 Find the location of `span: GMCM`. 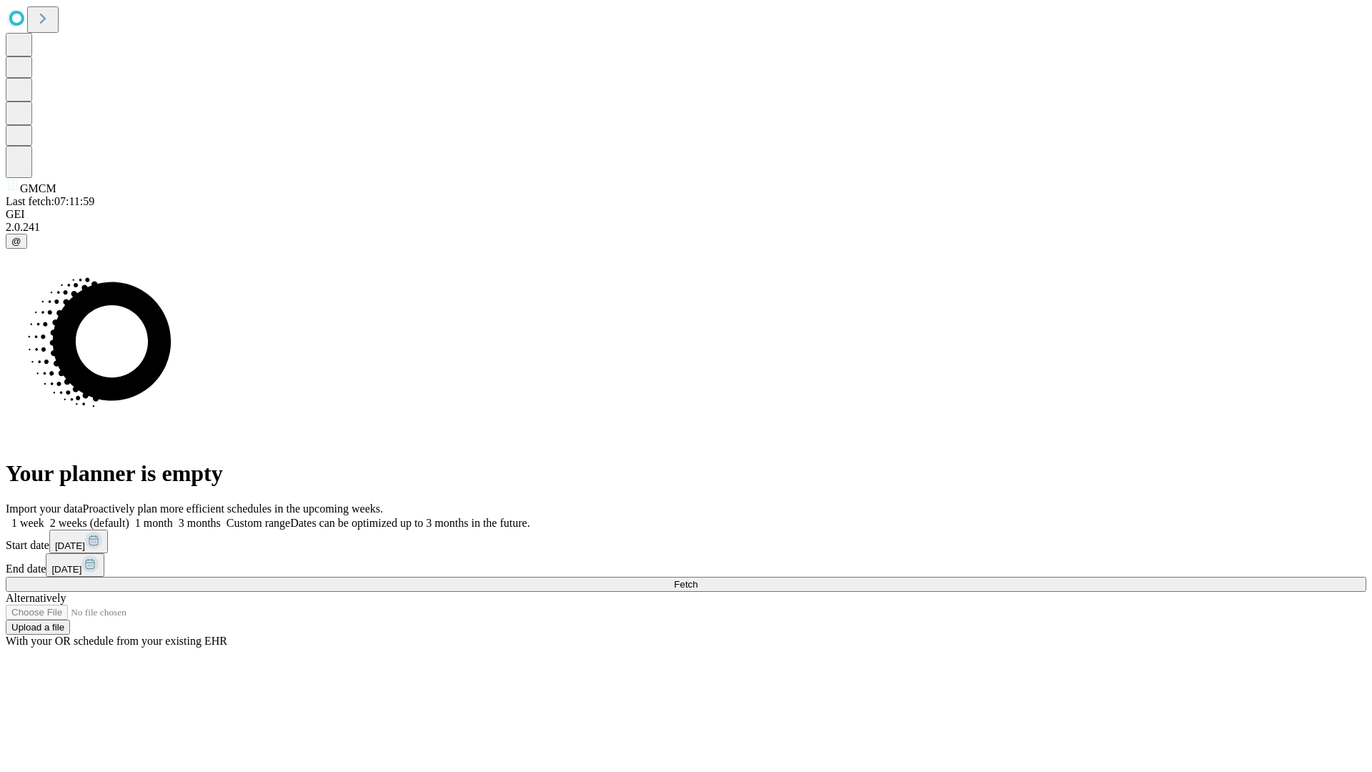

span: GMCM is located at coordinates (38, 188).